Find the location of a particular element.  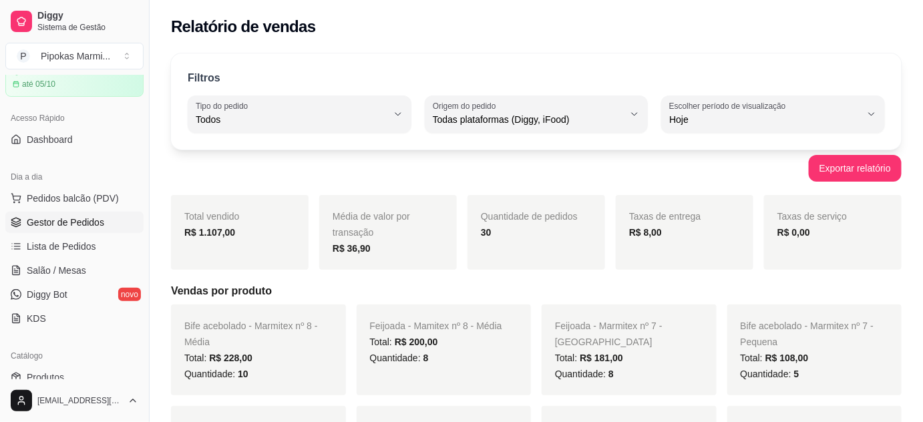

a: KDS is located at coordinates (74, 319).